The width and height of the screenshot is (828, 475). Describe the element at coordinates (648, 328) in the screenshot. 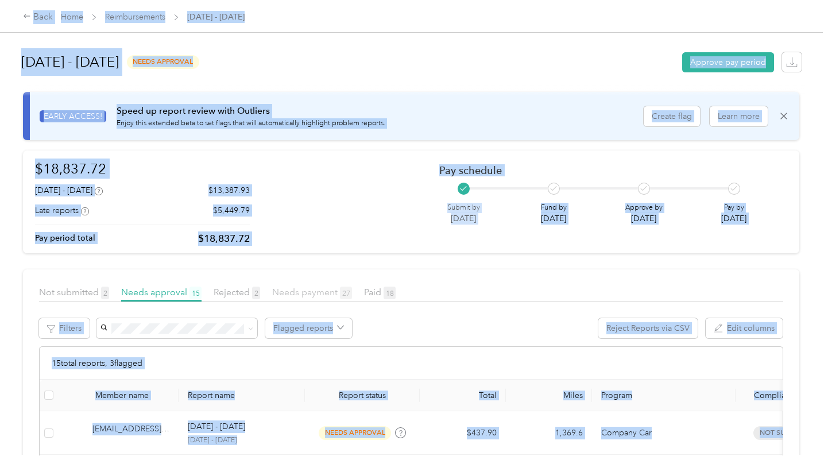

I see `button: Reject Reports via CSV` at that location.